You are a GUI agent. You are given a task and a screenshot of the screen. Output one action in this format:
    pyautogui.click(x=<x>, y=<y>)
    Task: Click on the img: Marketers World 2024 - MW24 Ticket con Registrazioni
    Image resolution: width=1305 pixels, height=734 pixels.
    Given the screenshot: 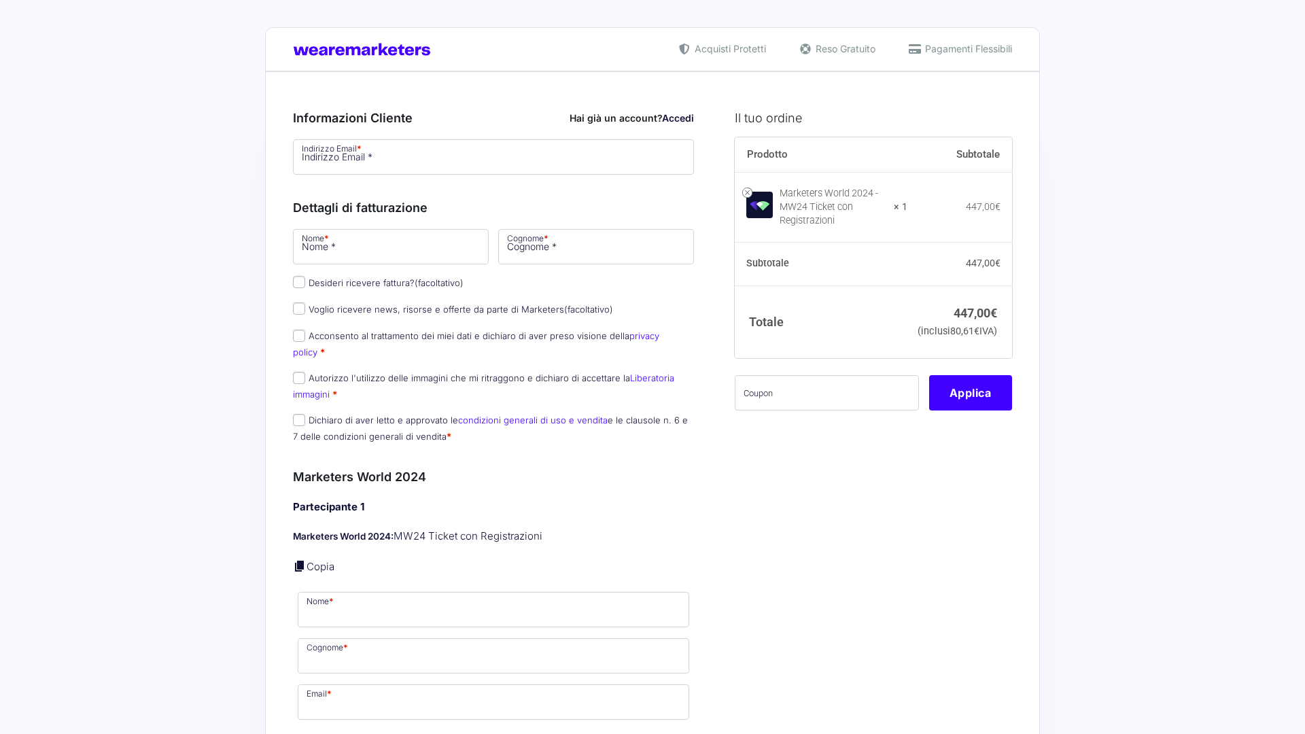 What is the action you would take?
    pyautogui.click(x=759, y=205)
    